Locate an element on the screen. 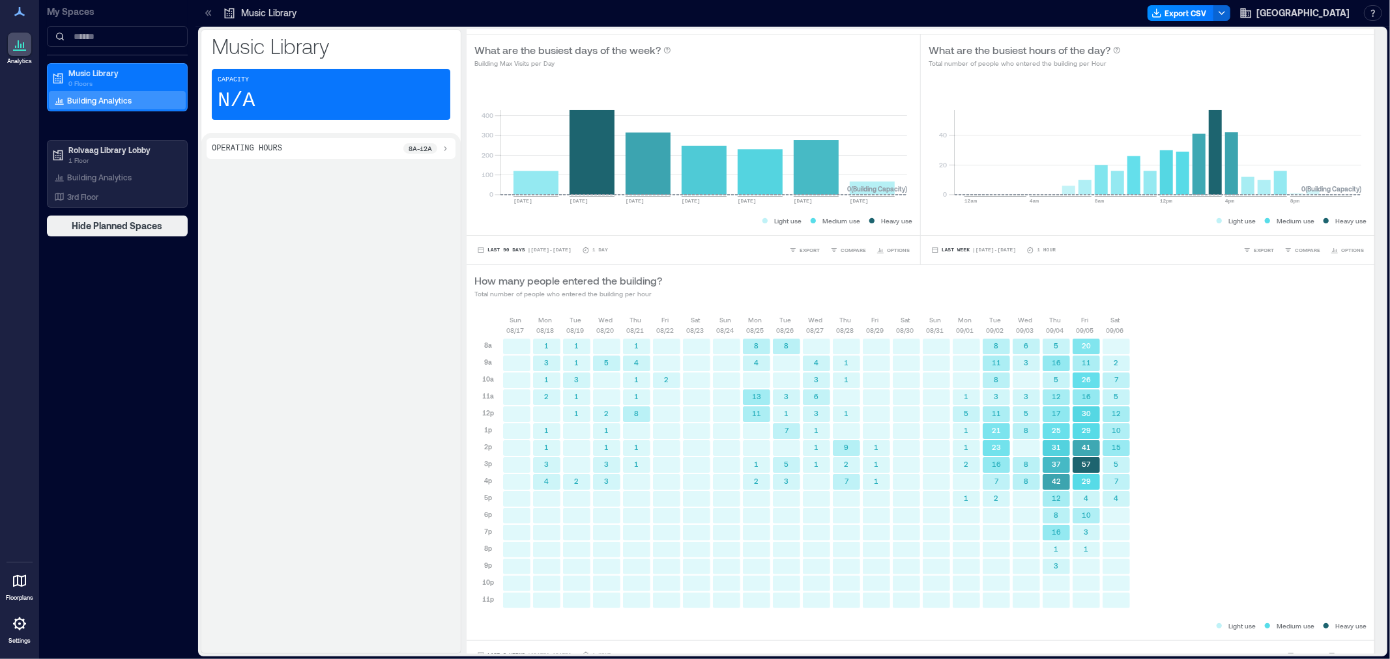 This screenshot has height=659, width=1390. p: 11a is located at coordinates (488, 396).